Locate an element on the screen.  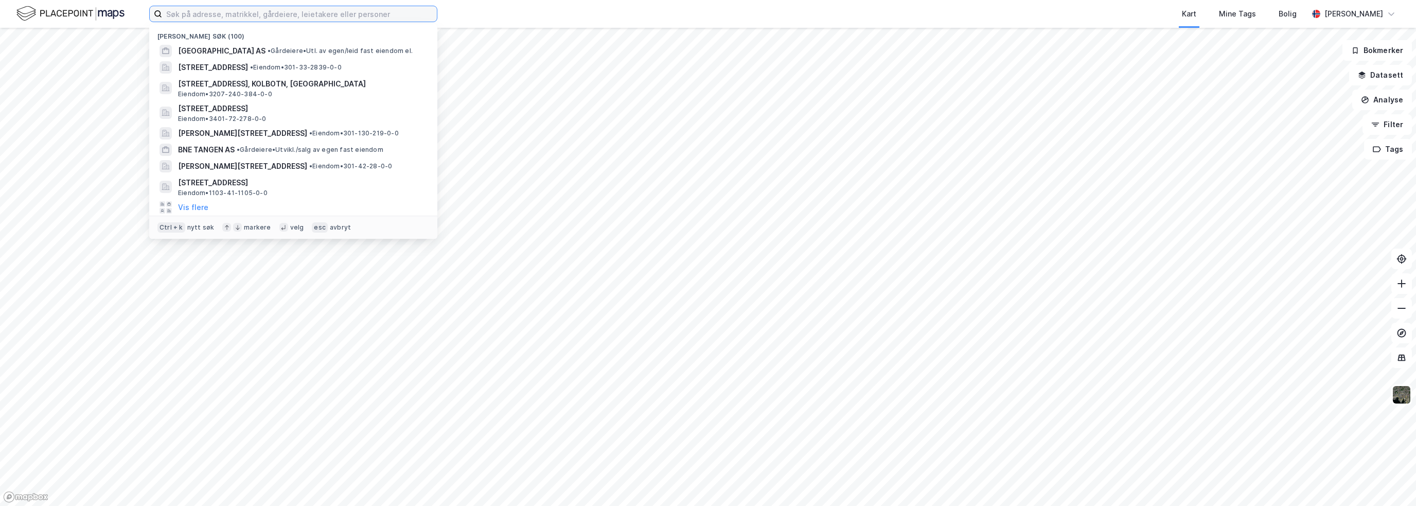
span: Gårdeiere • Utvikl./salg av egen fast eiendom is located at coordinates (310, 150).